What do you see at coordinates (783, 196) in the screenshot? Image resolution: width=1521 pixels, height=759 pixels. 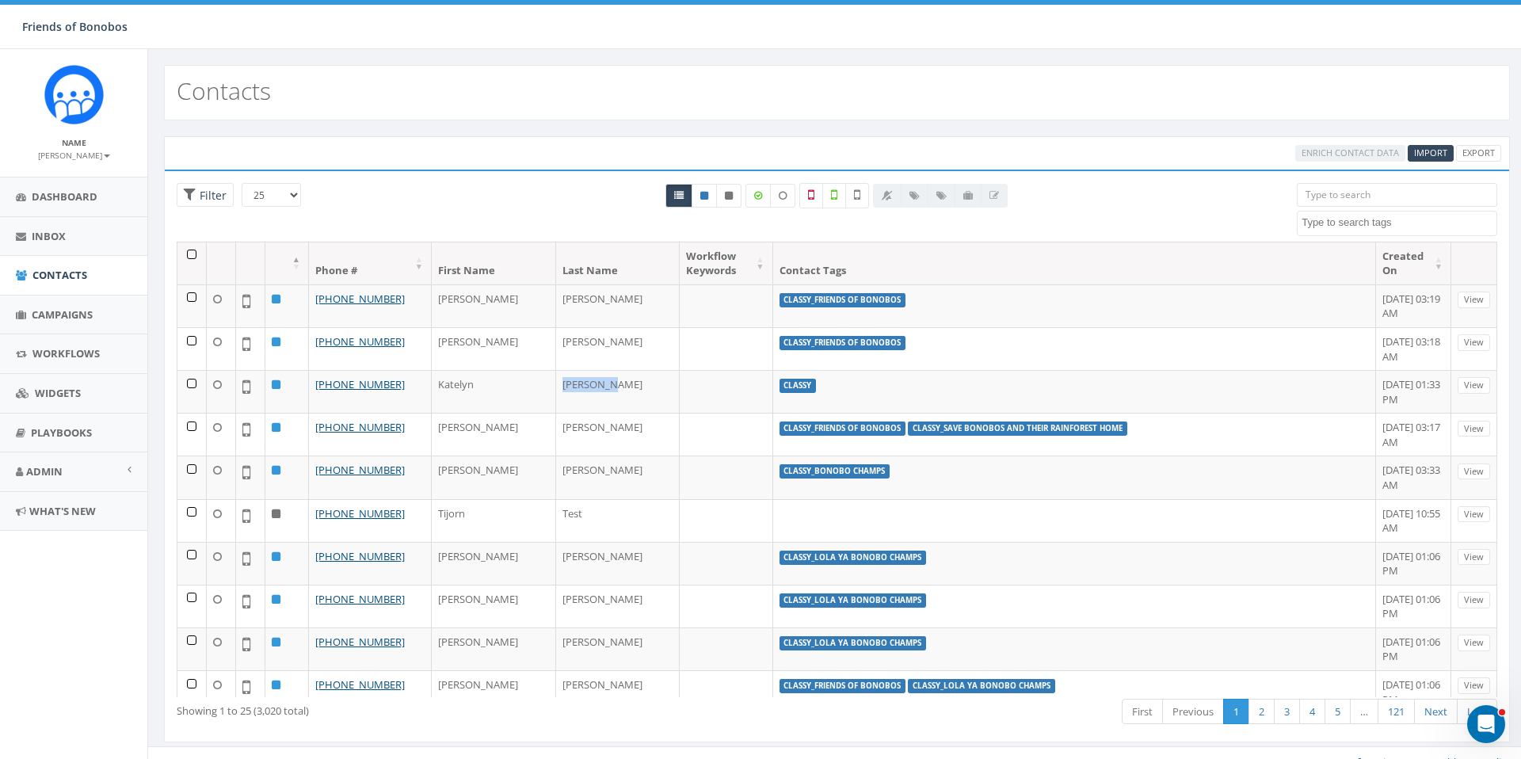 I see `label: Data not Enriched` at bounding box center [783, 196].